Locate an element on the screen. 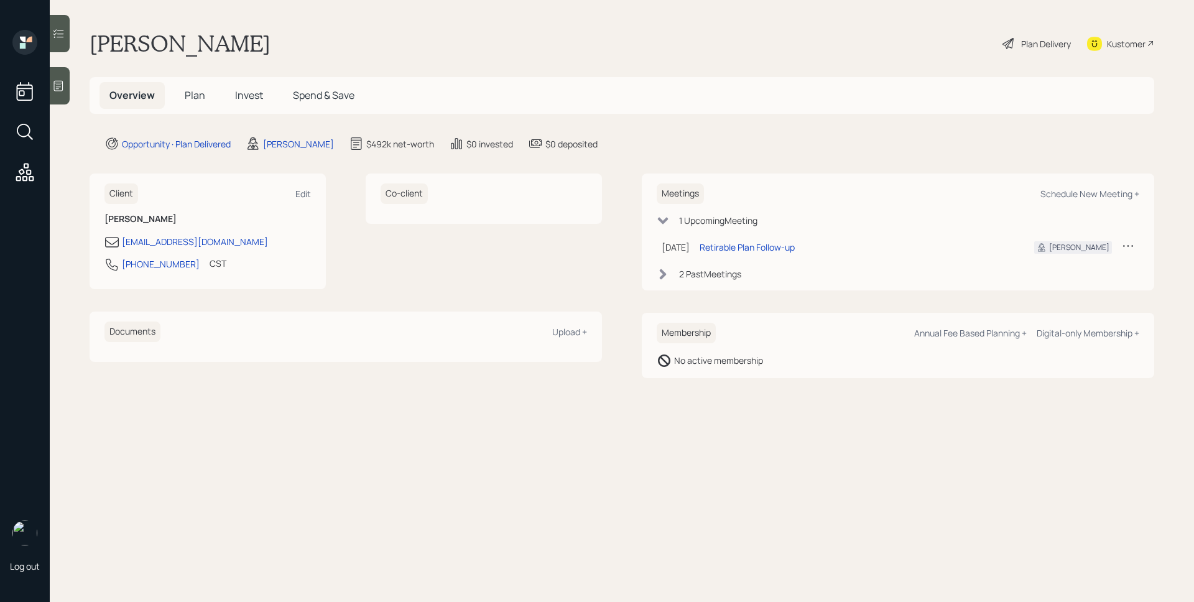 The image size is (1194, 602). div: Annual Fee Based Planning + is located at coordinates (970, 333).